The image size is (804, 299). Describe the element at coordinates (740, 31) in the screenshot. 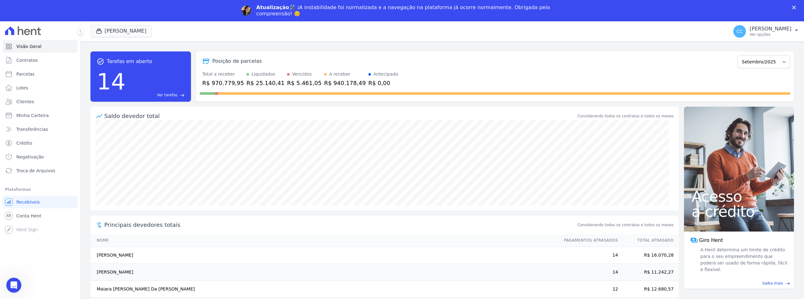

I see `span: CC` at that location.